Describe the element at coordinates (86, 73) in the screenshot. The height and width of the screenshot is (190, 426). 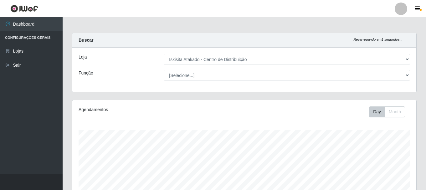
I see `label: Função` at that location.